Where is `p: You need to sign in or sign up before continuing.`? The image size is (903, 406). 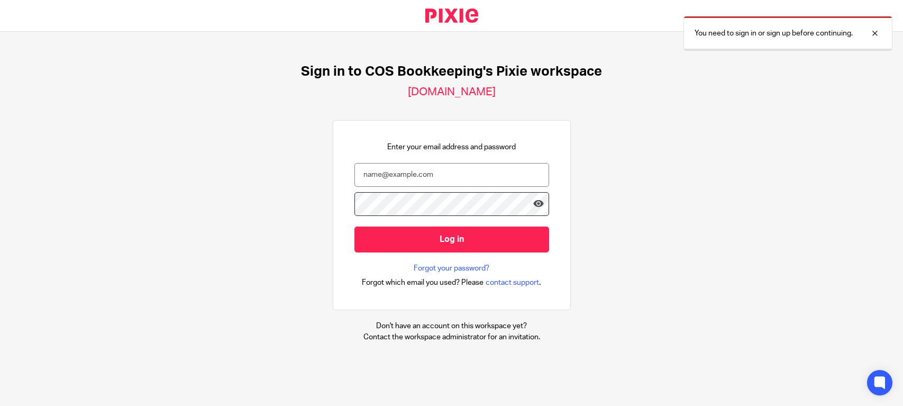 p: You need to sign in or sign up before continuing. is located at coordinates (773, 33).